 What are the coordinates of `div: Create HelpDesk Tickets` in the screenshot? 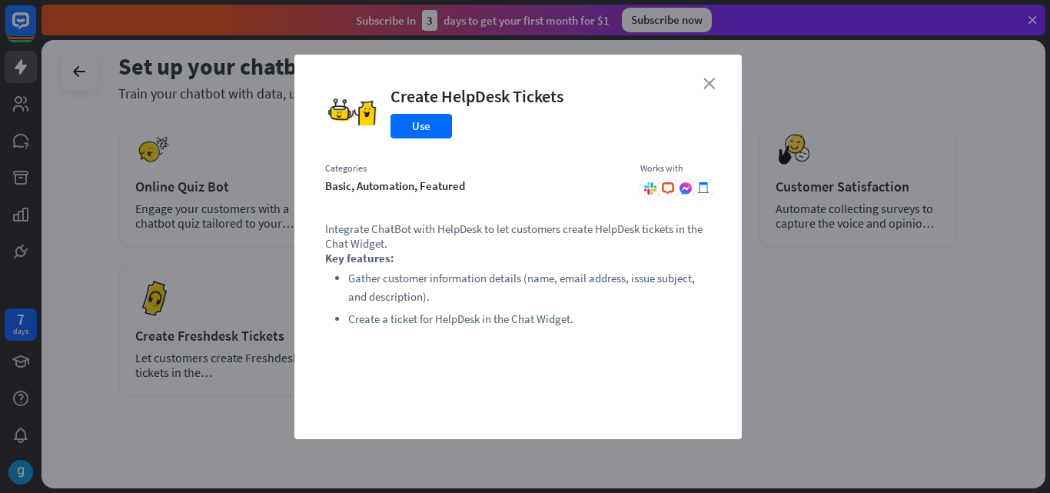 It's located at (477, 96).